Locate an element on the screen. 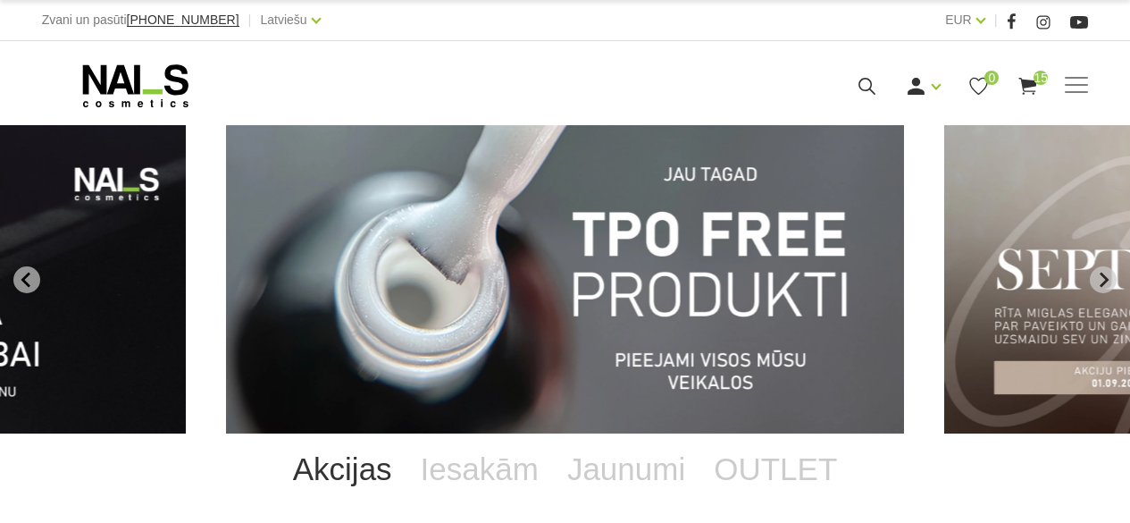 This screenshot has height=523, width=1130. a: EUR is located at coordinates (959, 20).